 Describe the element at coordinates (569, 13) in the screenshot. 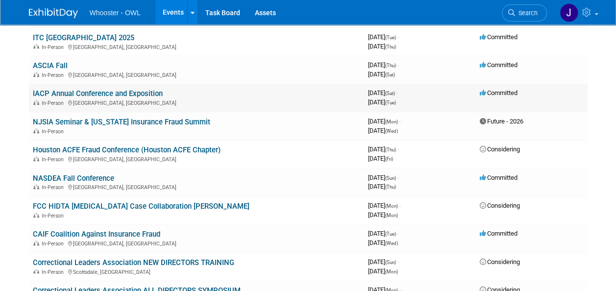

I see `img: Julia Haber` at that location.